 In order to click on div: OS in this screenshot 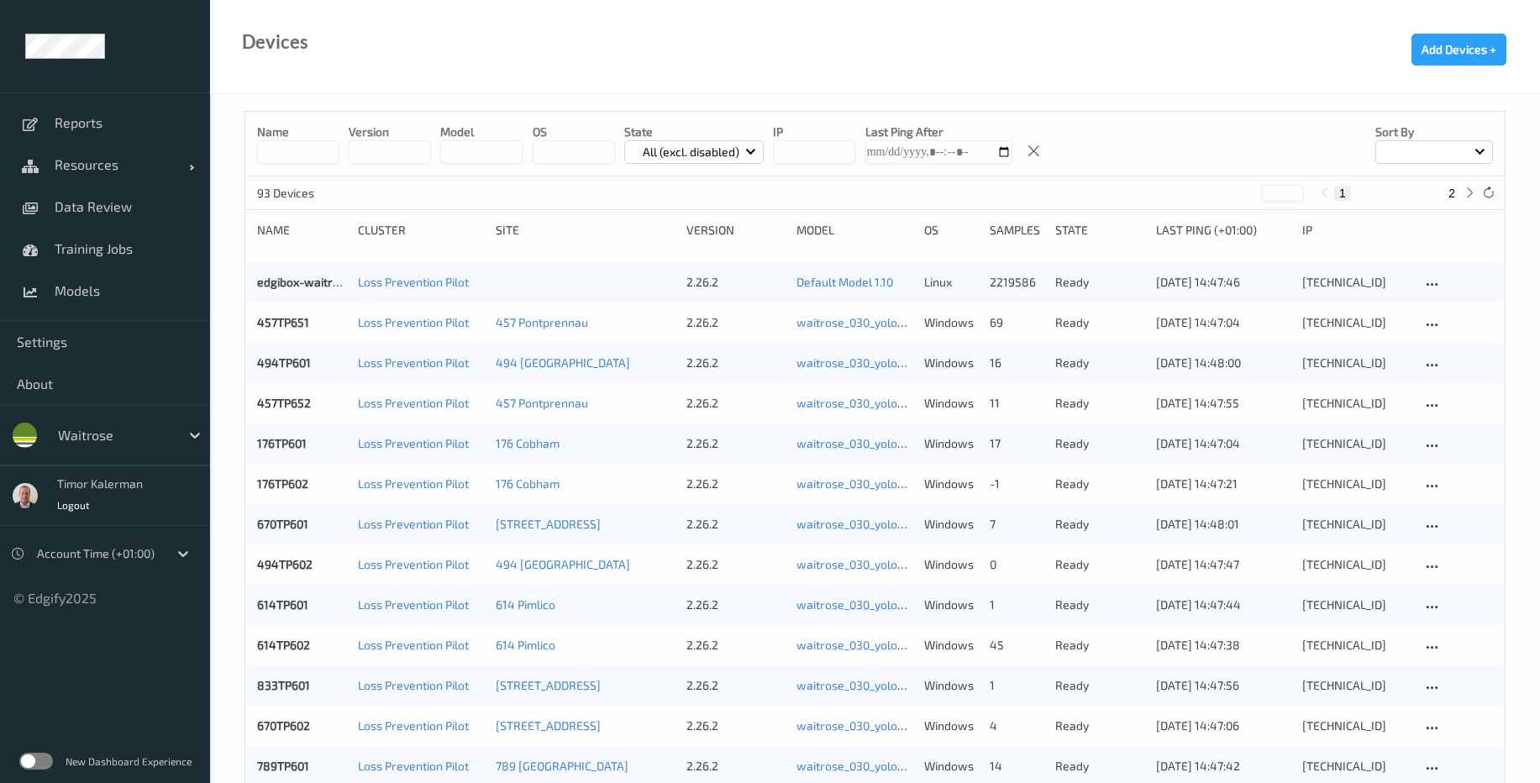, I will do `click(951, 230)`.